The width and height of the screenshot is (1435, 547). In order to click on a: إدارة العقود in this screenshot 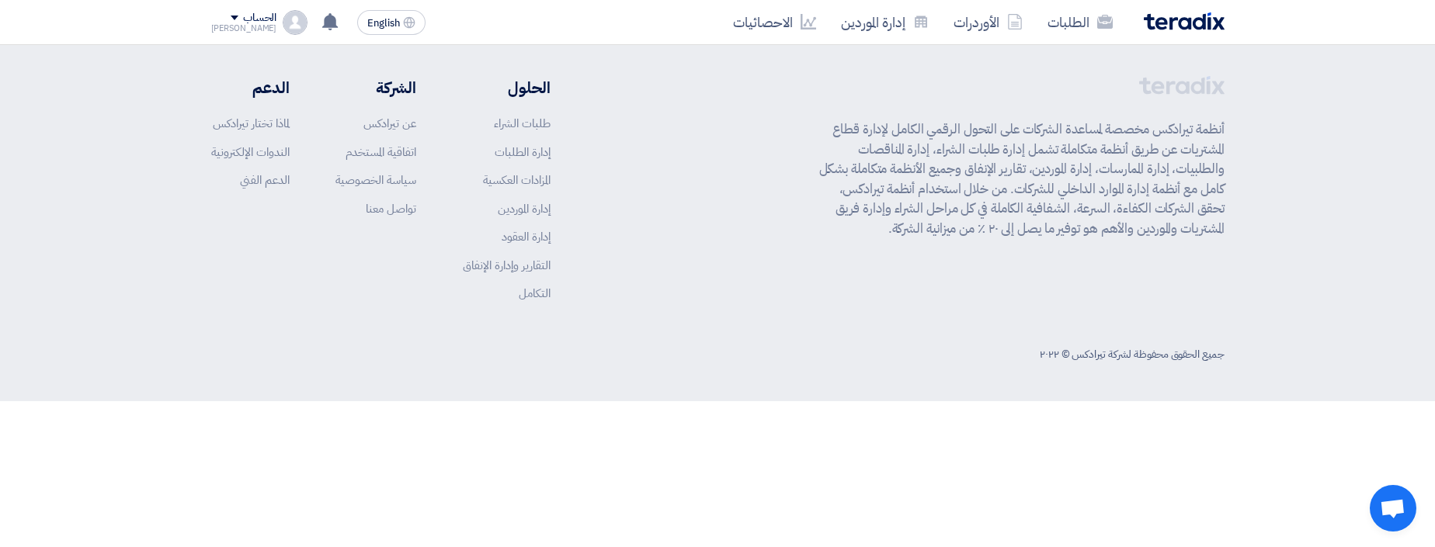, I will do `click(526, 237)`.